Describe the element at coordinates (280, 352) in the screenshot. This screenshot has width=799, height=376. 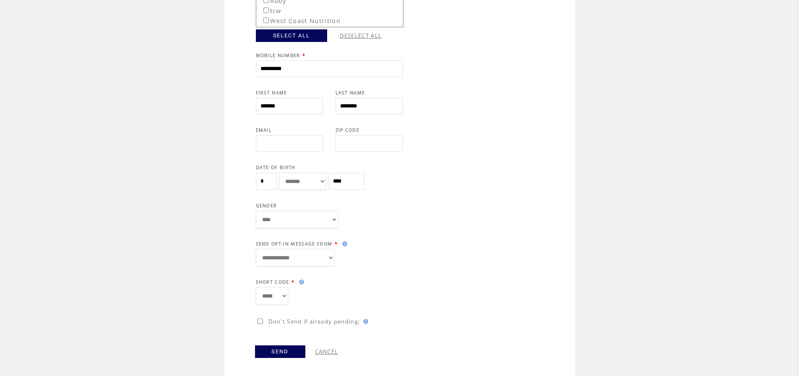
I see `a: SEND` at that location.